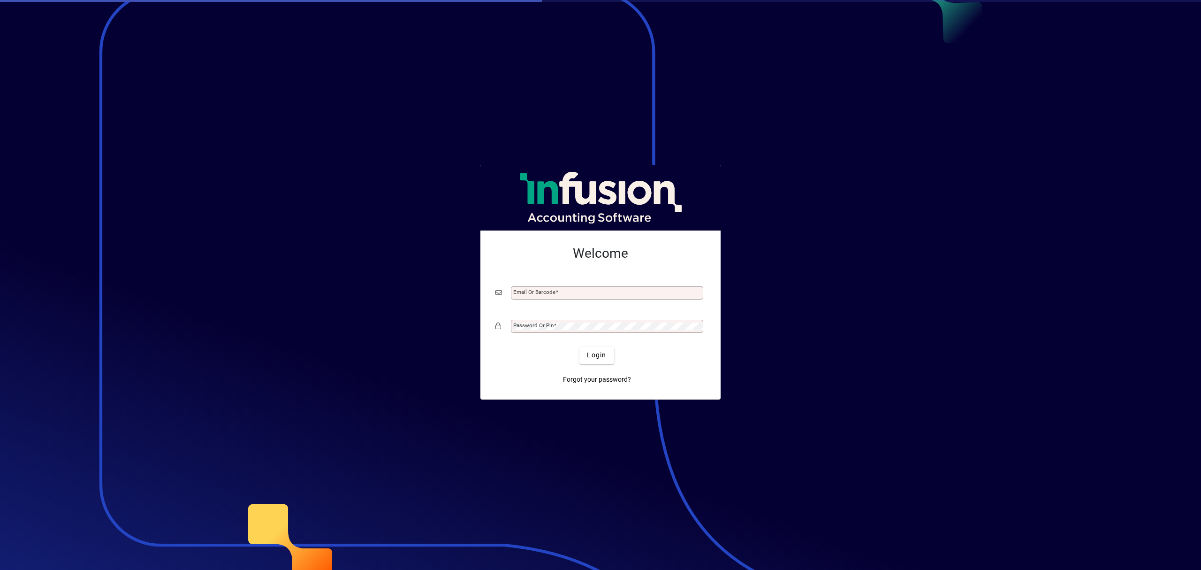 The height and width of the screenshot is (570, 1201). What do you see at coordinates (596, 355) in the screenshot?
I see `span: Login` at bounding box center [596, 355].